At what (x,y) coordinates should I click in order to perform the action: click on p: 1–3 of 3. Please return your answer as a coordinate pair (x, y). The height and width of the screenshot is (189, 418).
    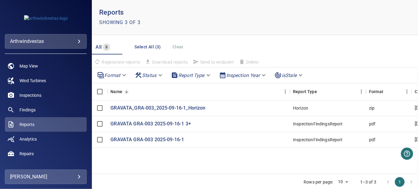
    Looking at the image, I should click on (368, 182).